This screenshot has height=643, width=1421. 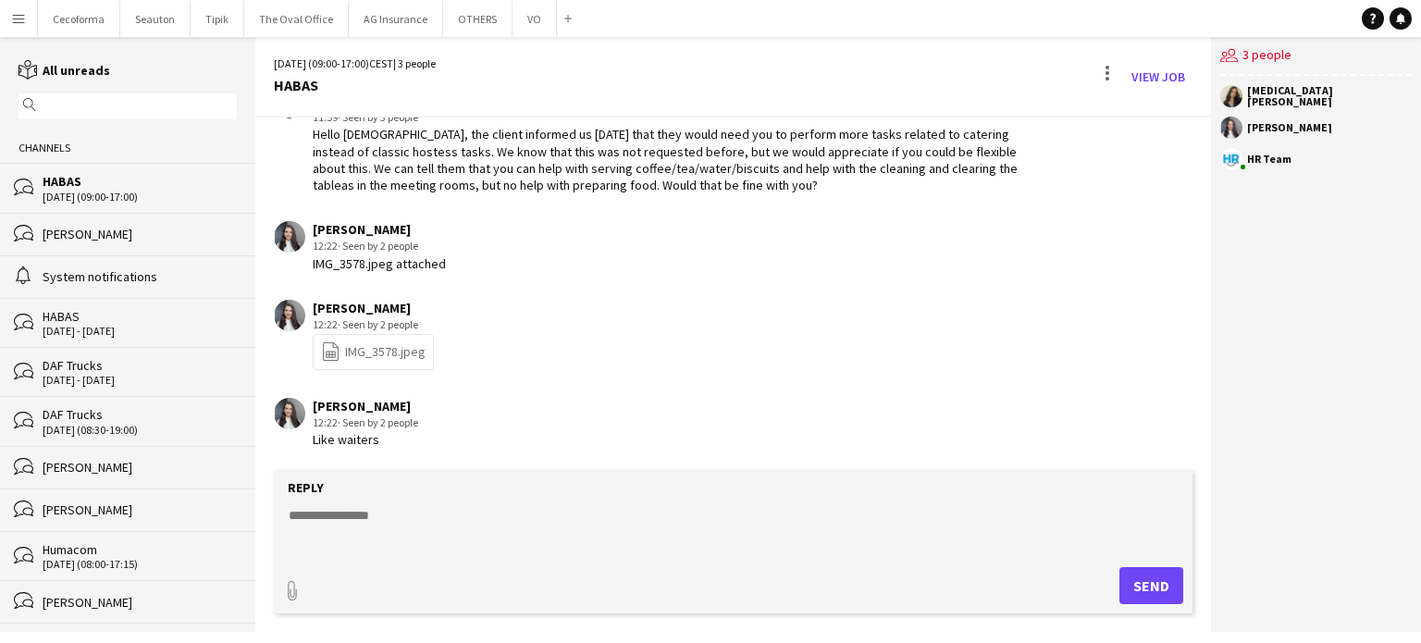 What do you see at coordinates (1315, 56) in the screenshot?
I see `div: 3 people` at bounding box center [1315, 56].